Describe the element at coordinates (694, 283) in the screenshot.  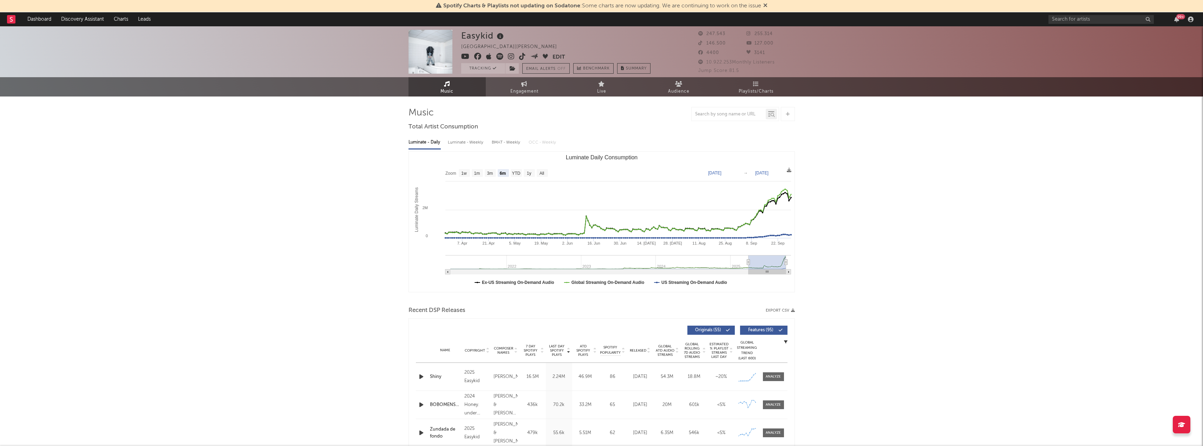
I see `text: US Streaming On-Demand Audio` at that location.